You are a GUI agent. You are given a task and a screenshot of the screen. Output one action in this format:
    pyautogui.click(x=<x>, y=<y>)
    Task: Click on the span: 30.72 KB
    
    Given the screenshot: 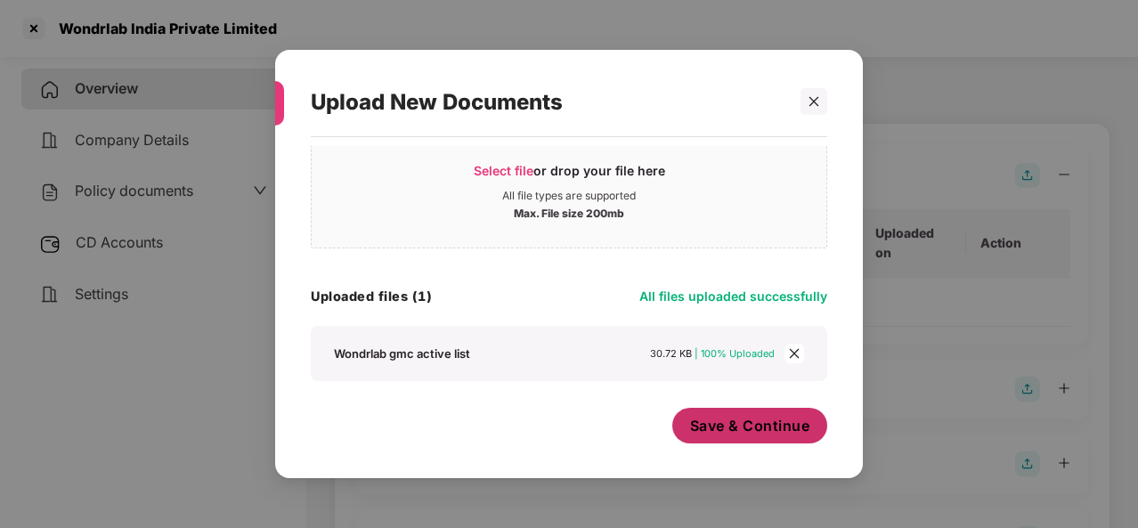 What is the action you would take?
    pyautogui.click(x=671, y=354)
    